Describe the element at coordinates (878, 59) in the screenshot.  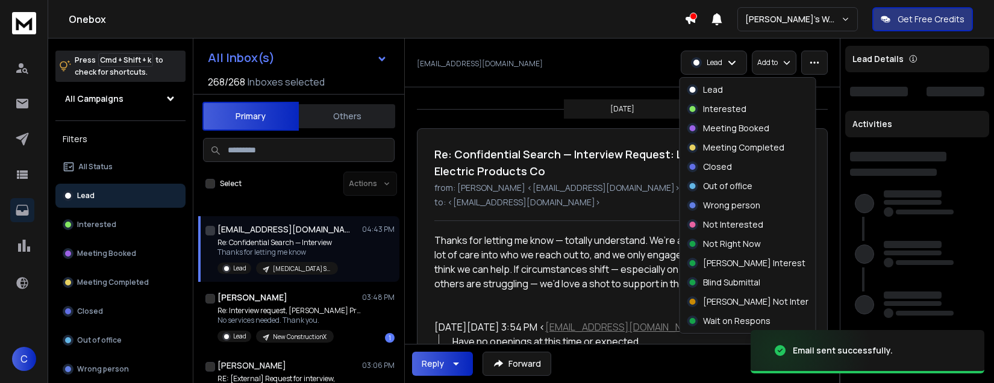
I see `p: Lead Details` at that location.